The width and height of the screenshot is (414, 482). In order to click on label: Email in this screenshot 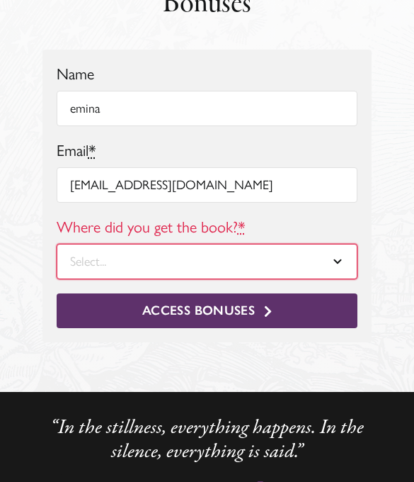, I will do `click(77, 150)`.